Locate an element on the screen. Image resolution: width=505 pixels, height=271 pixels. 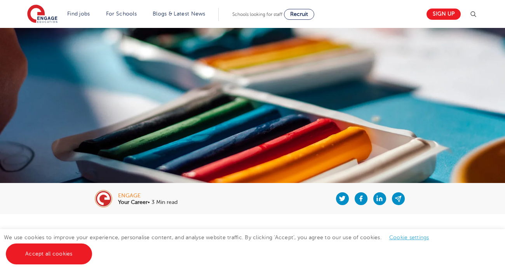
a: Blogs & Latest News is located at coordinates (179, 14).